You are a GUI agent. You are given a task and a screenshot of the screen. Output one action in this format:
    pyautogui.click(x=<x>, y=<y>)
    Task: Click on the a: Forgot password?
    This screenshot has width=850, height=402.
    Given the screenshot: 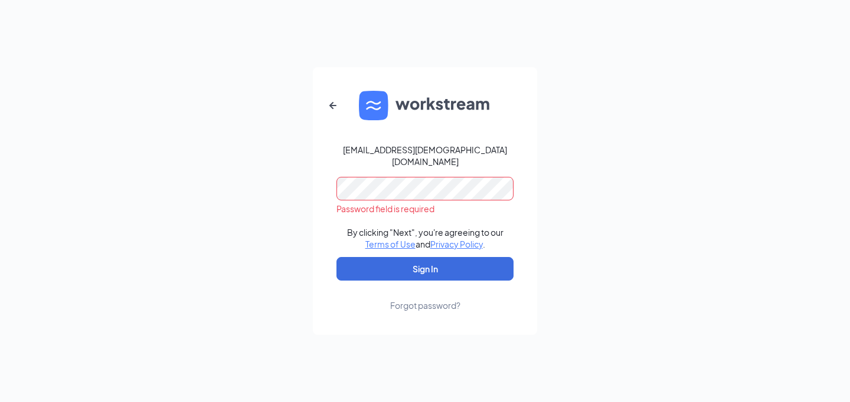 What is the action you would take?
    pyautogui.click(x=425, y=296)
    